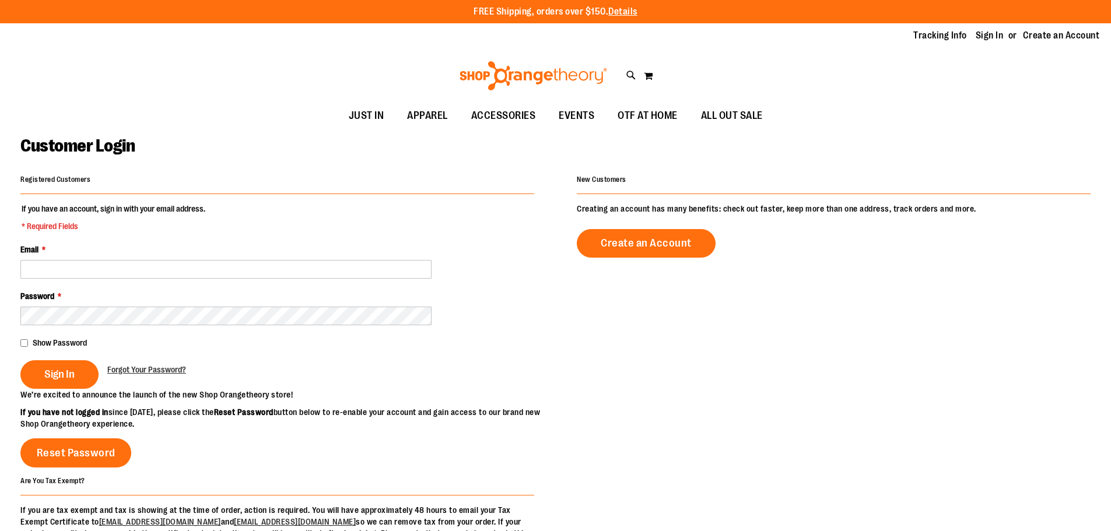 This screenshot has height=531, width=1111. Describe the element at coordinates (244, 412) in the screenshot. I see `strong: Reset Password` at that location.